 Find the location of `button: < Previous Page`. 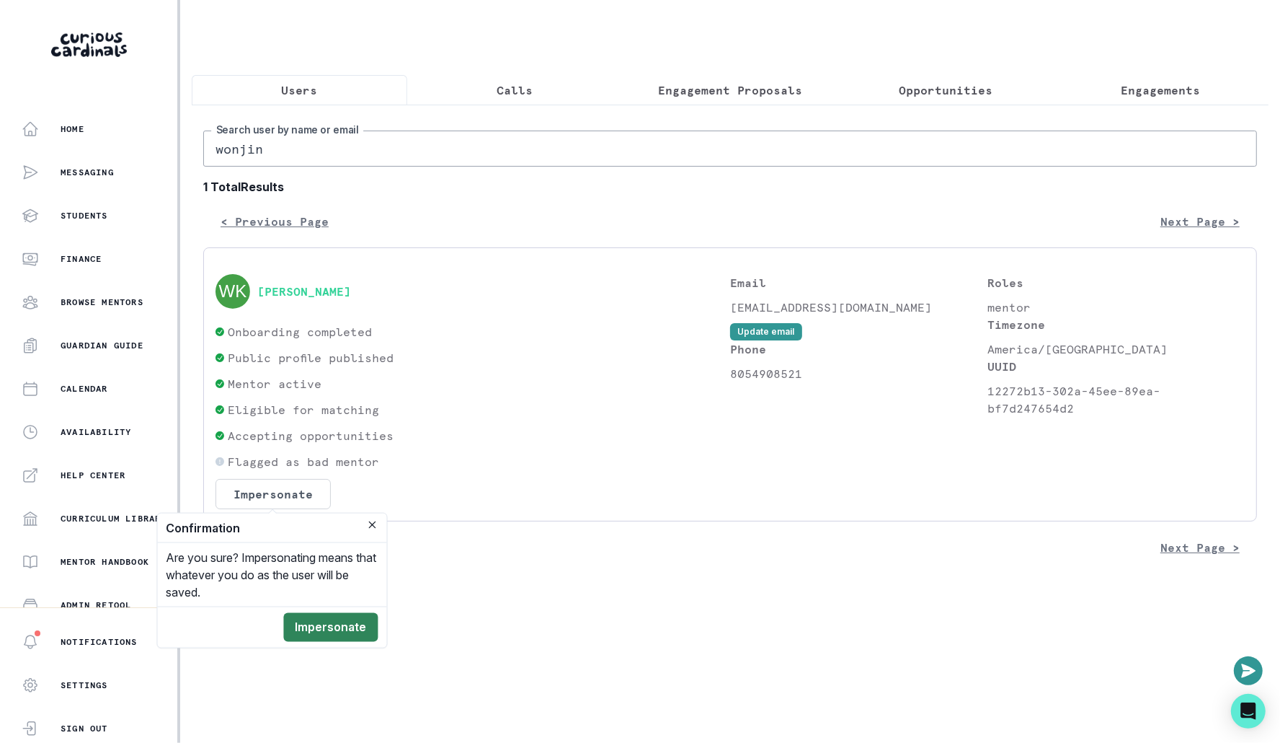

button: < Previous Page is located at coordinates (275, 221).